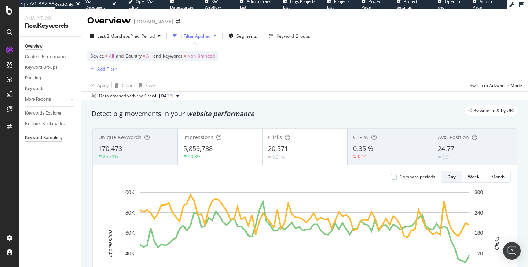 The height and width of the screenshot is (267, 528). What do you see at coordinates (150, 85) in the screenshot?
I see `div: Save` at bounding box center [150, 85].